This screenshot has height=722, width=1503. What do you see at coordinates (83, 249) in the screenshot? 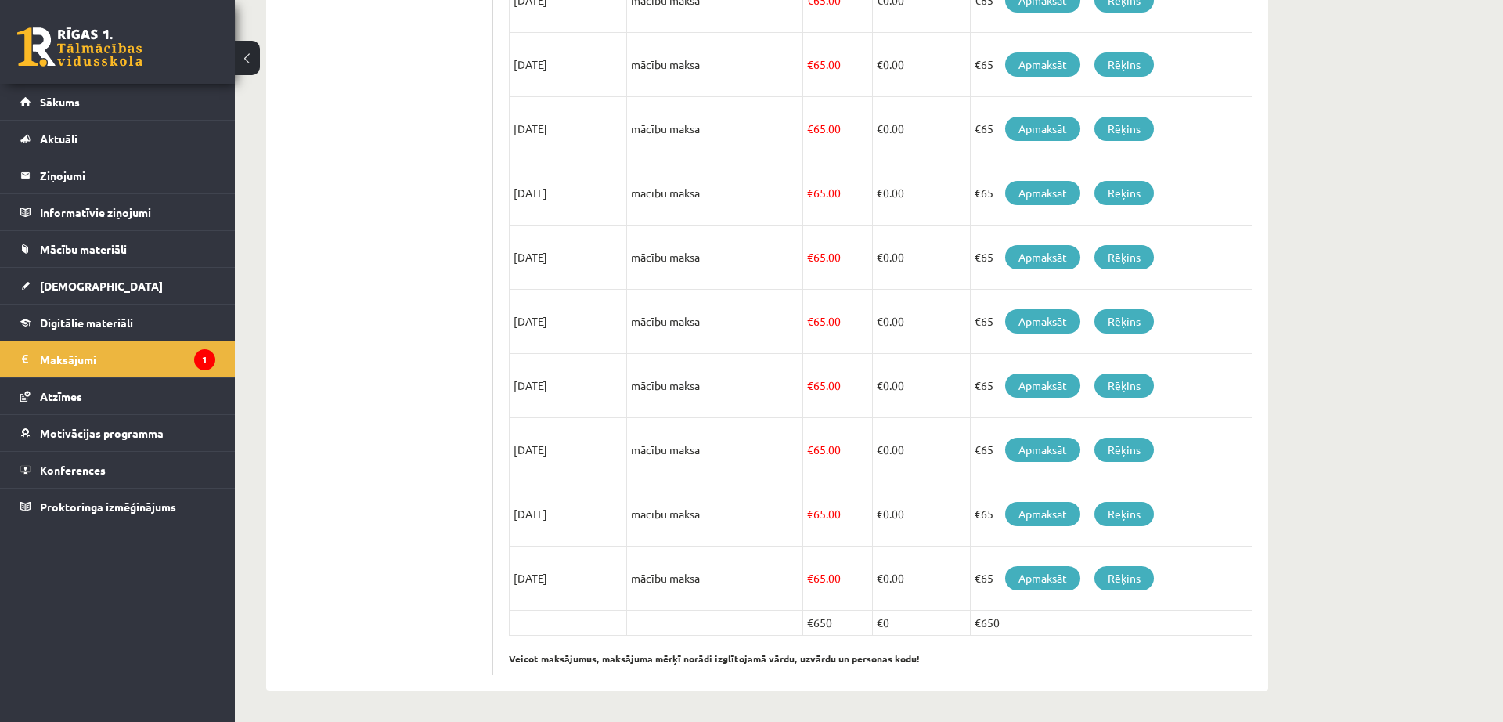
I see `span: Mācību materiāli` at bounding box center [83, 249].